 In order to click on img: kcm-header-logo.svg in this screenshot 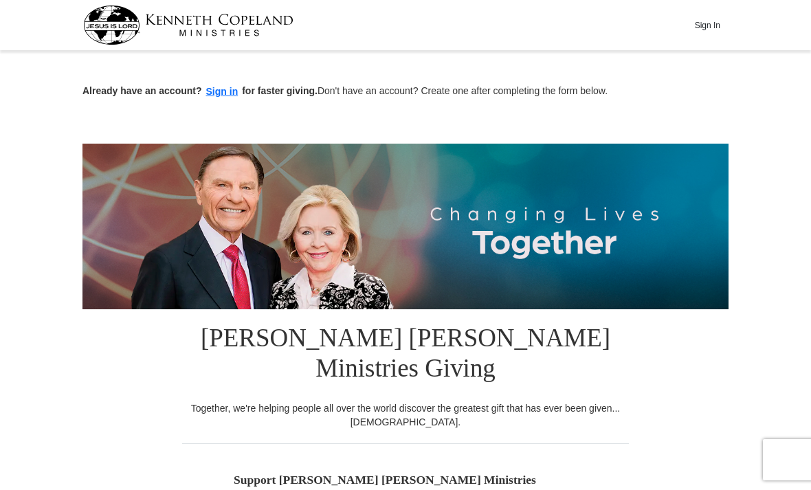, I will do `click(188, 25)`.